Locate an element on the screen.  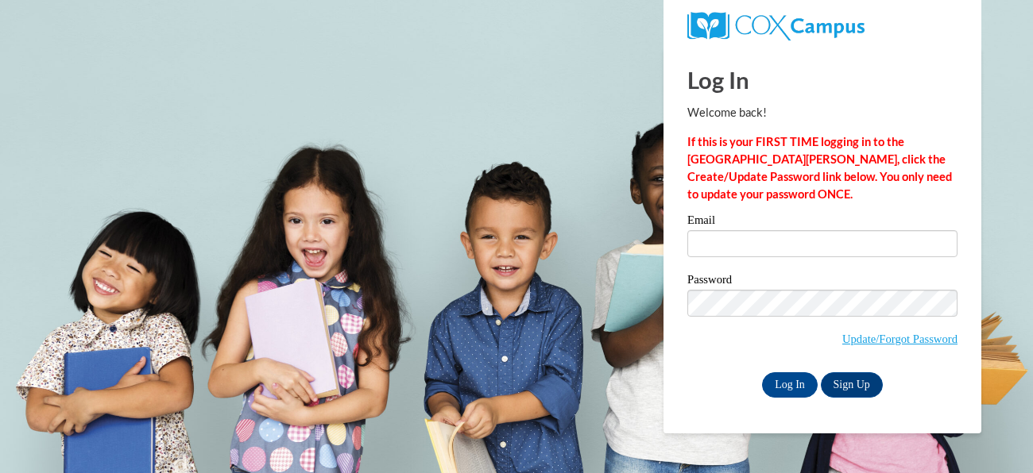
p: Welcome back! is located at coordinates (822, 113).